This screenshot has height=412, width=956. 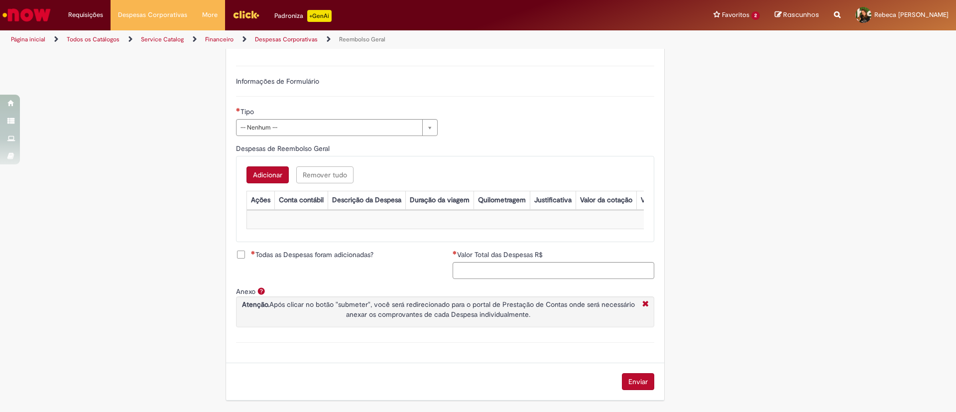 I want to click on th: Valor da cotação, so click(x=606, y=200).